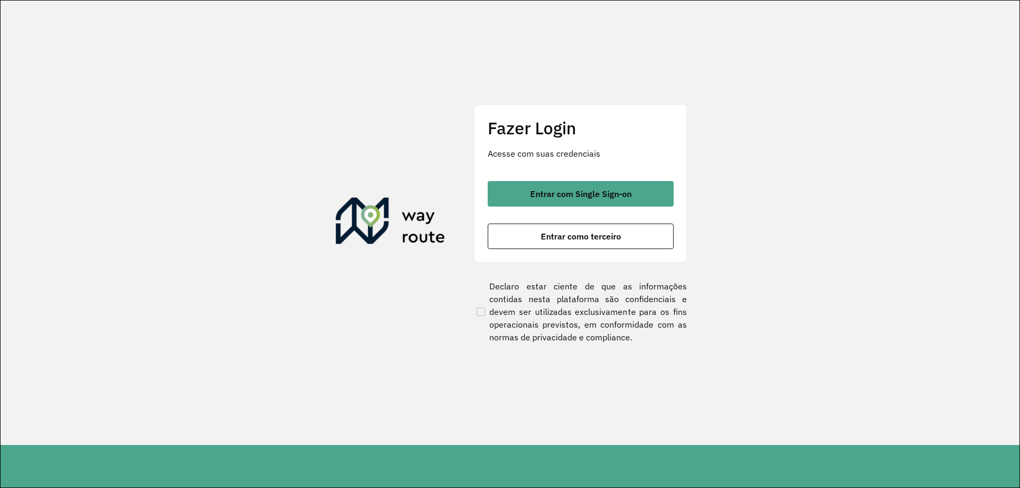 Image resolution: width=1020 pixels, height=488 pixels. What do you see at coordinates (580, 194) in the screenshot?
I see `span: Entrar com Single Sign-on` at bounding box center [580, 194].